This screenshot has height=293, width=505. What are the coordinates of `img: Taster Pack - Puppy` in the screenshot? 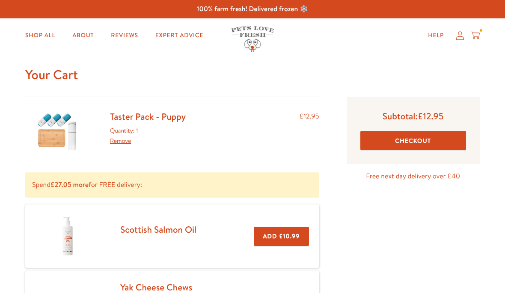 It's located at (57, 131).